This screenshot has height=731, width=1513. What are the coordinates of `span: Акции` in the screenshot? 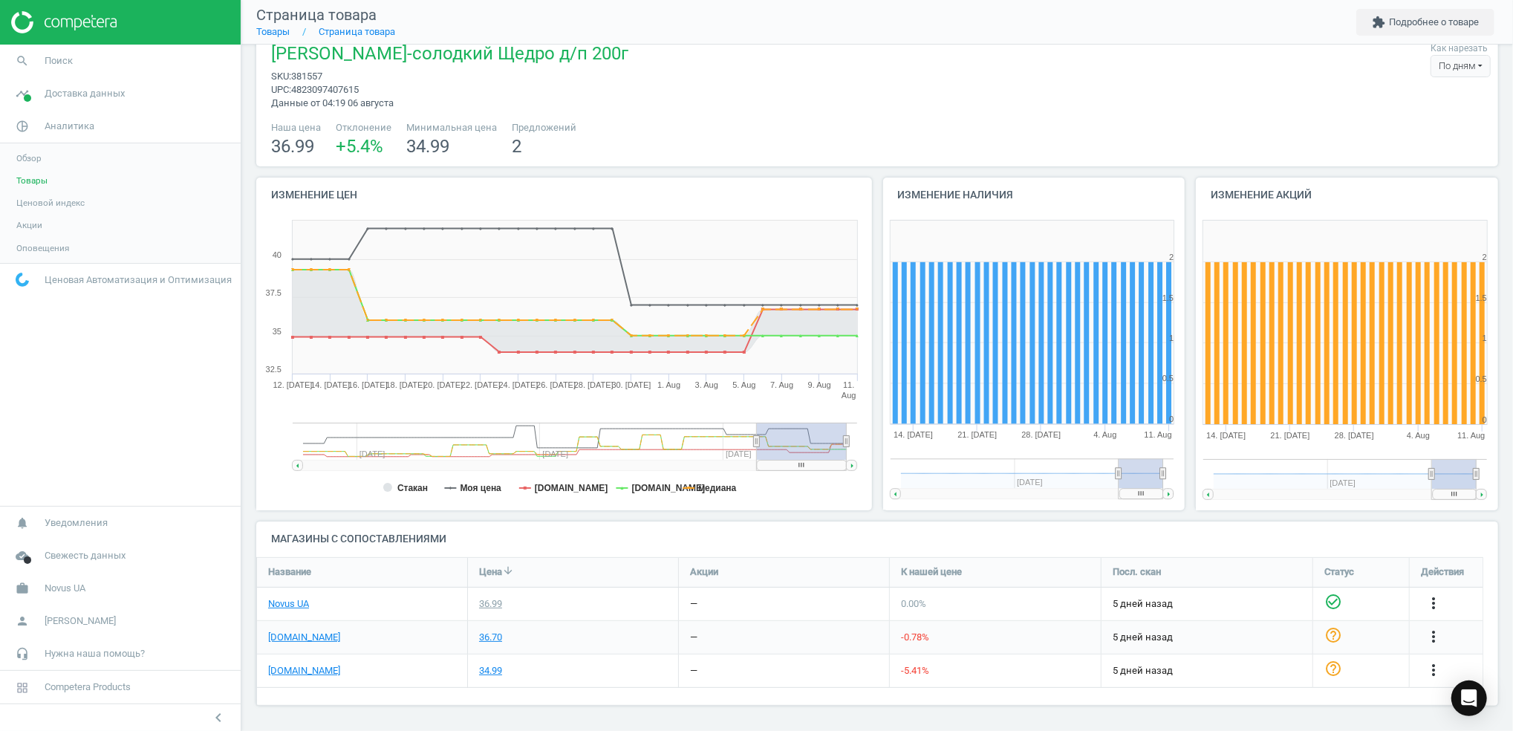 It's located at (29, 225).